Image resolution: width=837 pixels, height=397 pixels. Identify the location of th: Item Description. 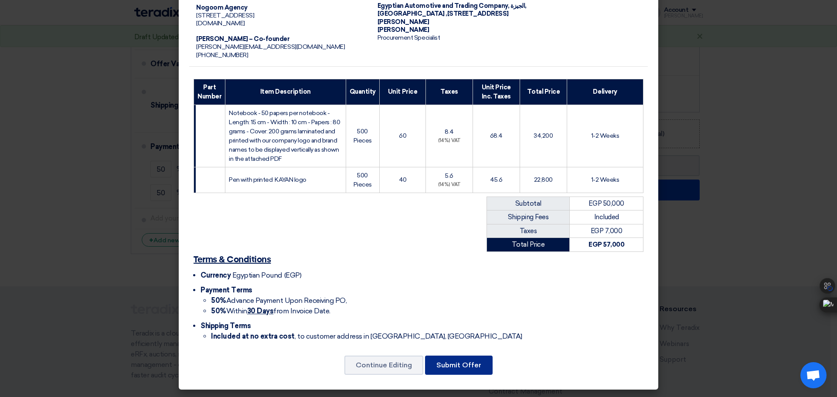
(285, 92).